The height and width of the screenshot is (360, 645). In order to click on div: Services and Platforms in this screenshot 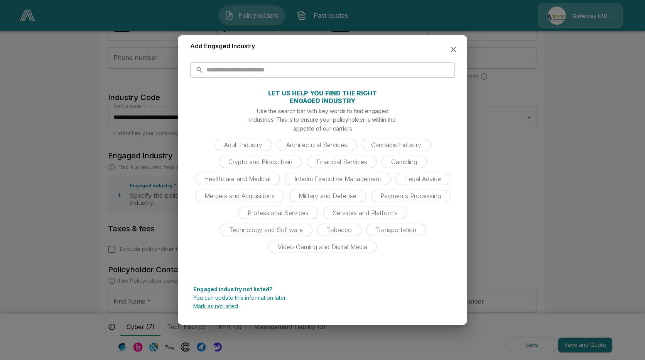, I will do `click(365, 213)`.